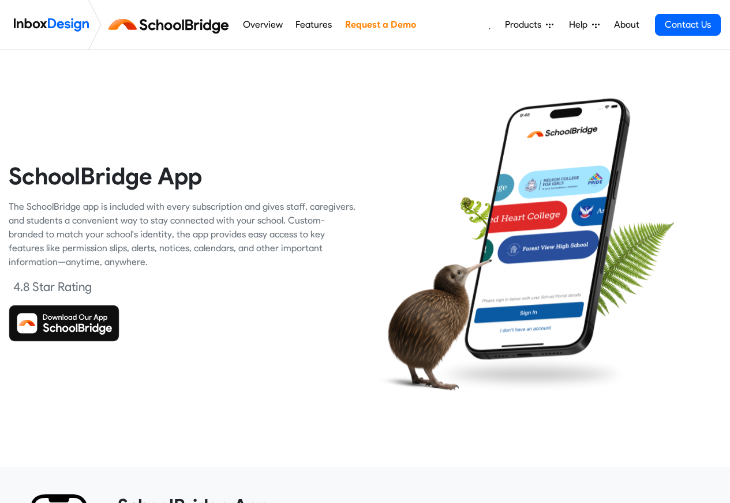 The image size is (730, 503). I want to click on a: Overview, so click(262, 25).